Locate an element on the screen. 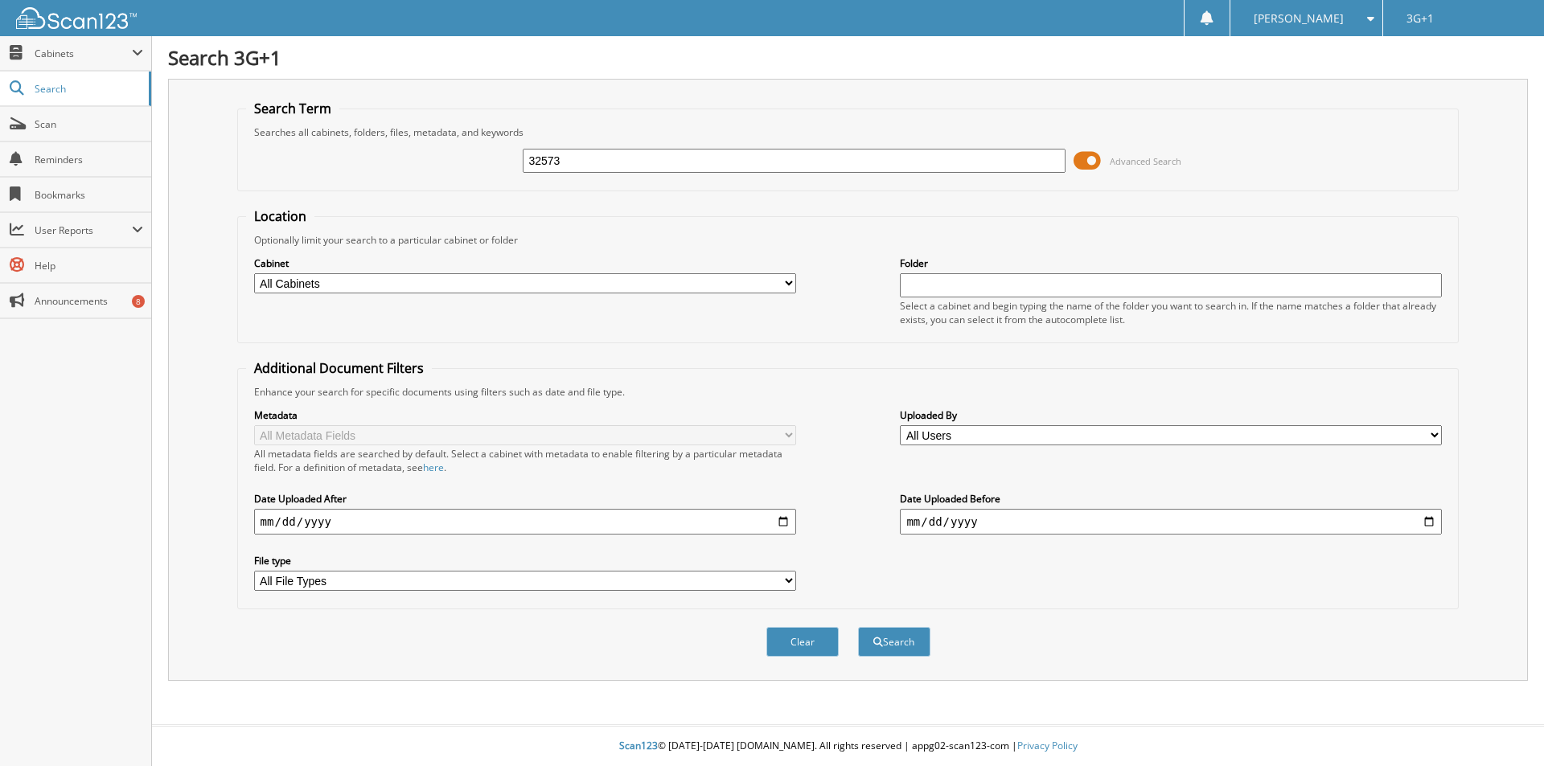 This screenshot has height=766, width=1544. span: Reminders is located at coordinates (88, 159).